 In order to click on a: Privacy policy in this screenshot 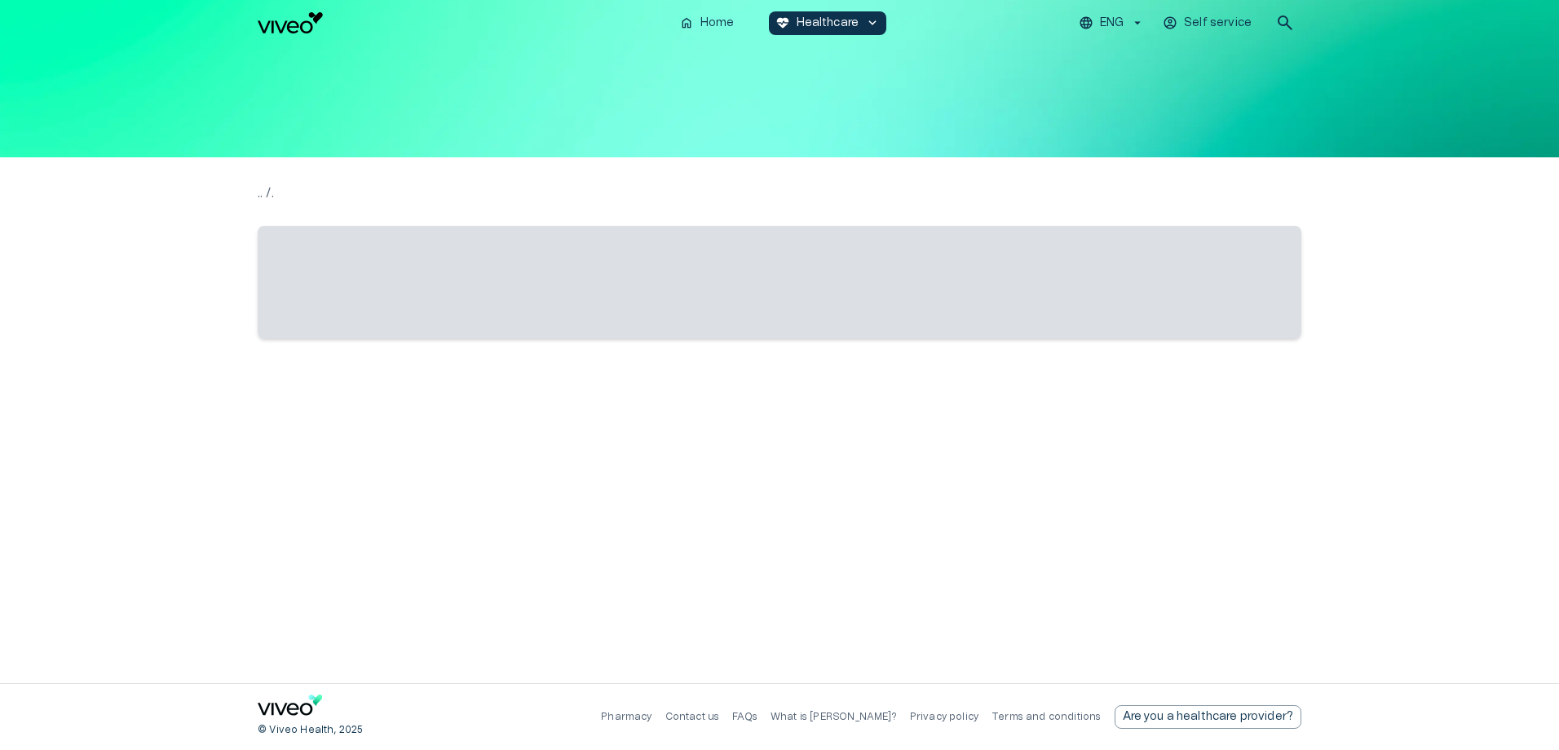, I will do `click(944, 717)`.